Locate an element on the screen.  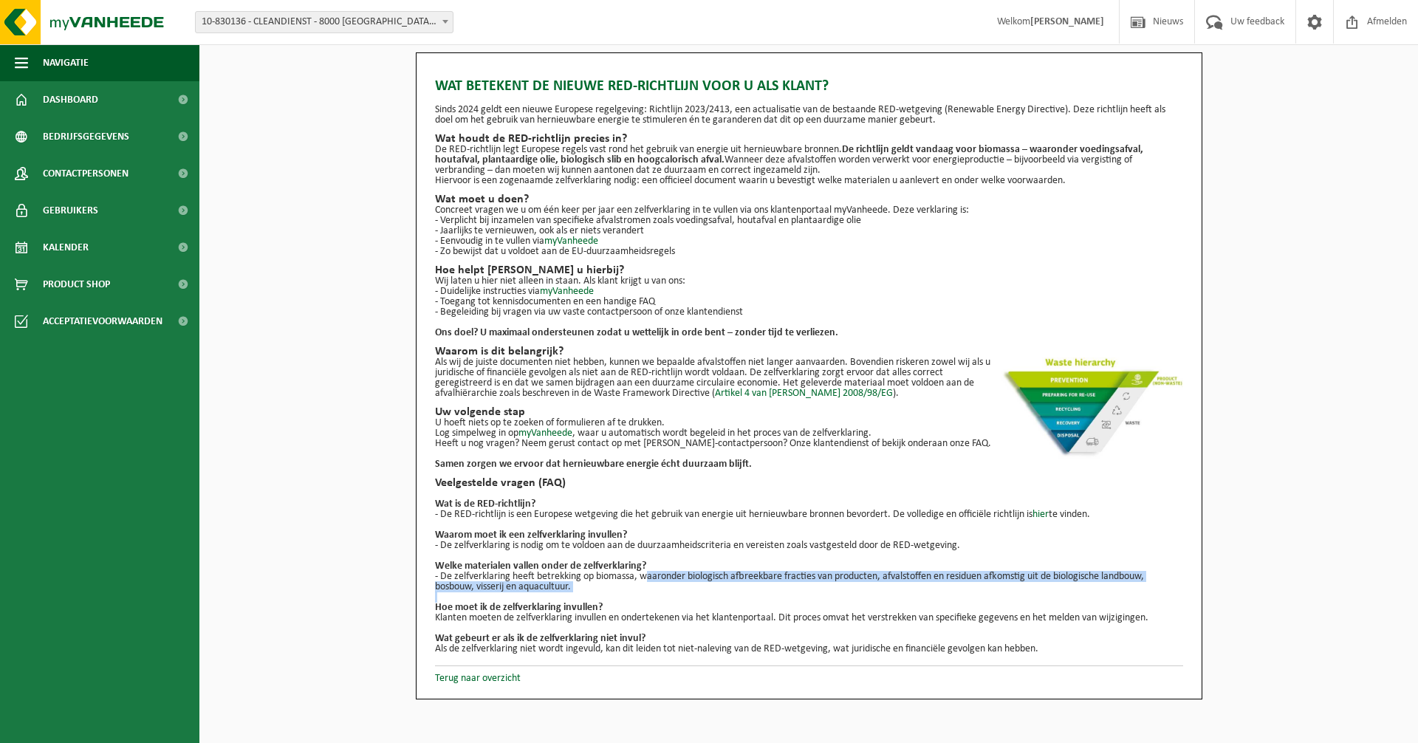
p: - Toegang tot kennisdocumenten en een handige FAQ is located at coordinates (809, 302).